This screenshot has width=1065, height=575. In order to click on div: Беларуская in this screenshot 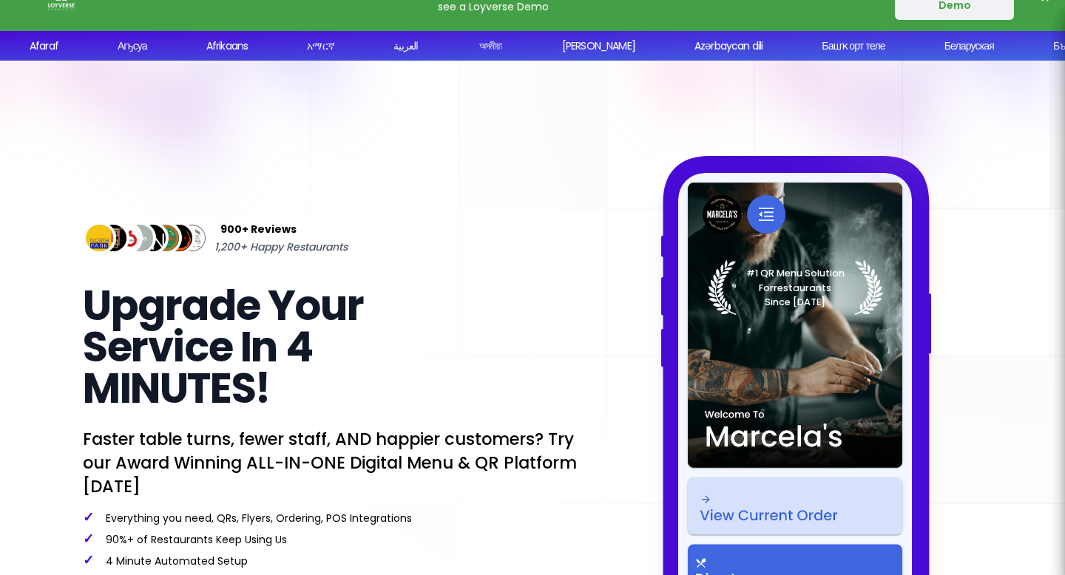, I will do `click(968, 46)`.